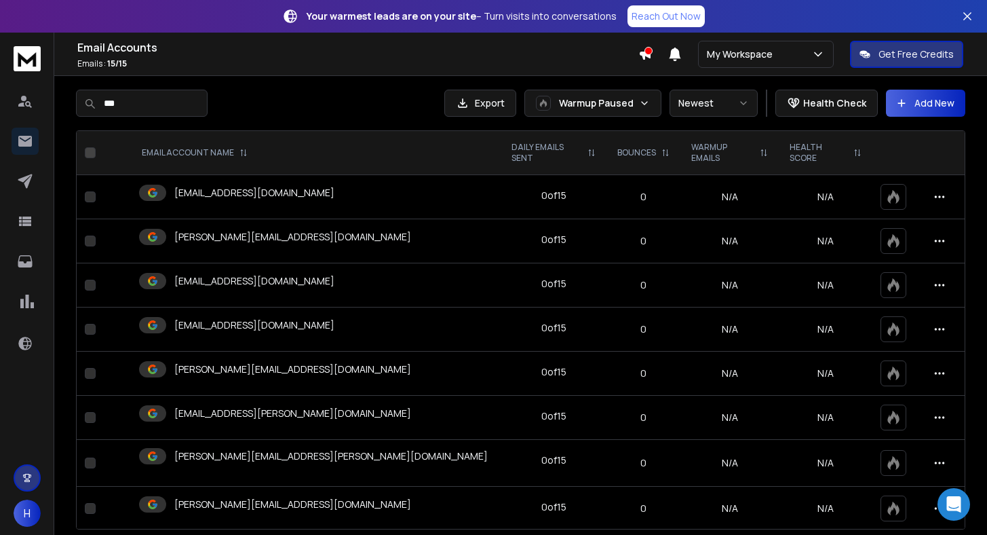 The width and height of the screenshot is (987, 535). Describe the element at coordinates (358, 48) in the screenshot. I see `h1: Email Accounts` at that location.